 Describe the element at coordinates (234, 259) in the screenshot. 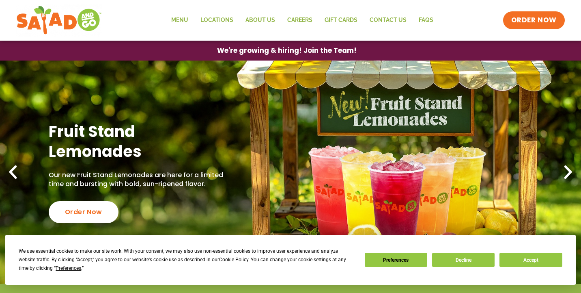

I see `span: Cookie Policy` at that location.